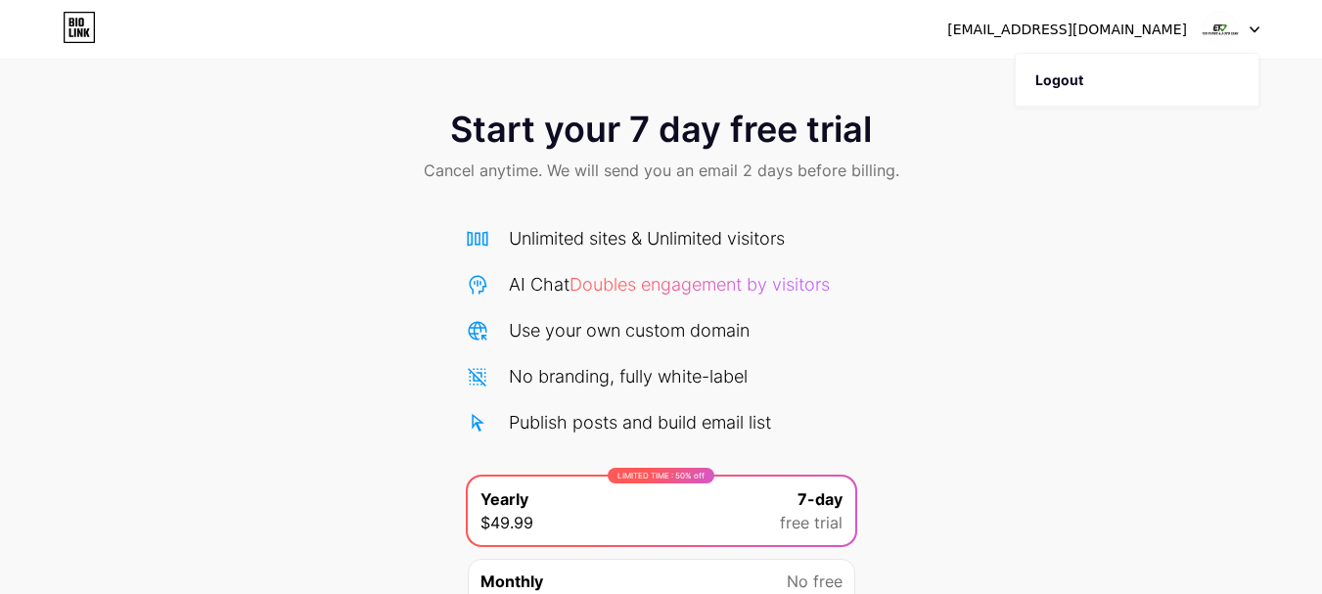  What do you see at coordinates (661, 476) in the screenshot?
I see `div: LIMITED TIME : 50% off` at bounding box center [661, 476].